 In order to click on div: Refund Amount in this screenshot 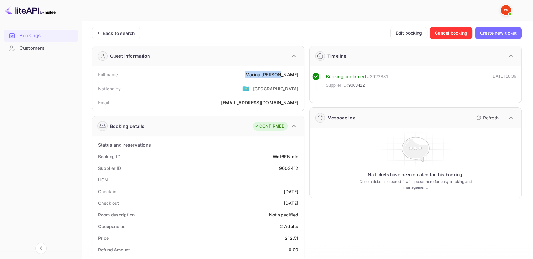, I will do `click(114, 250)`.